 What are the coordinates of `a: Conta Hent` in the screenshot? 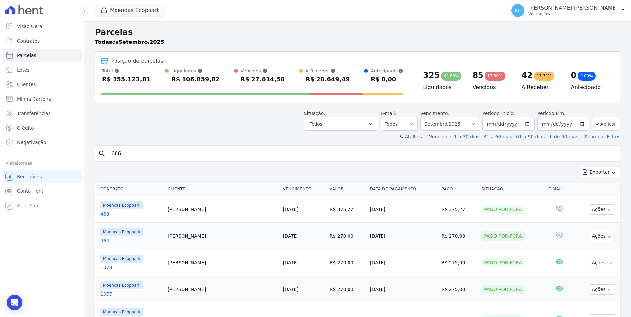 It's located at (42, 191).